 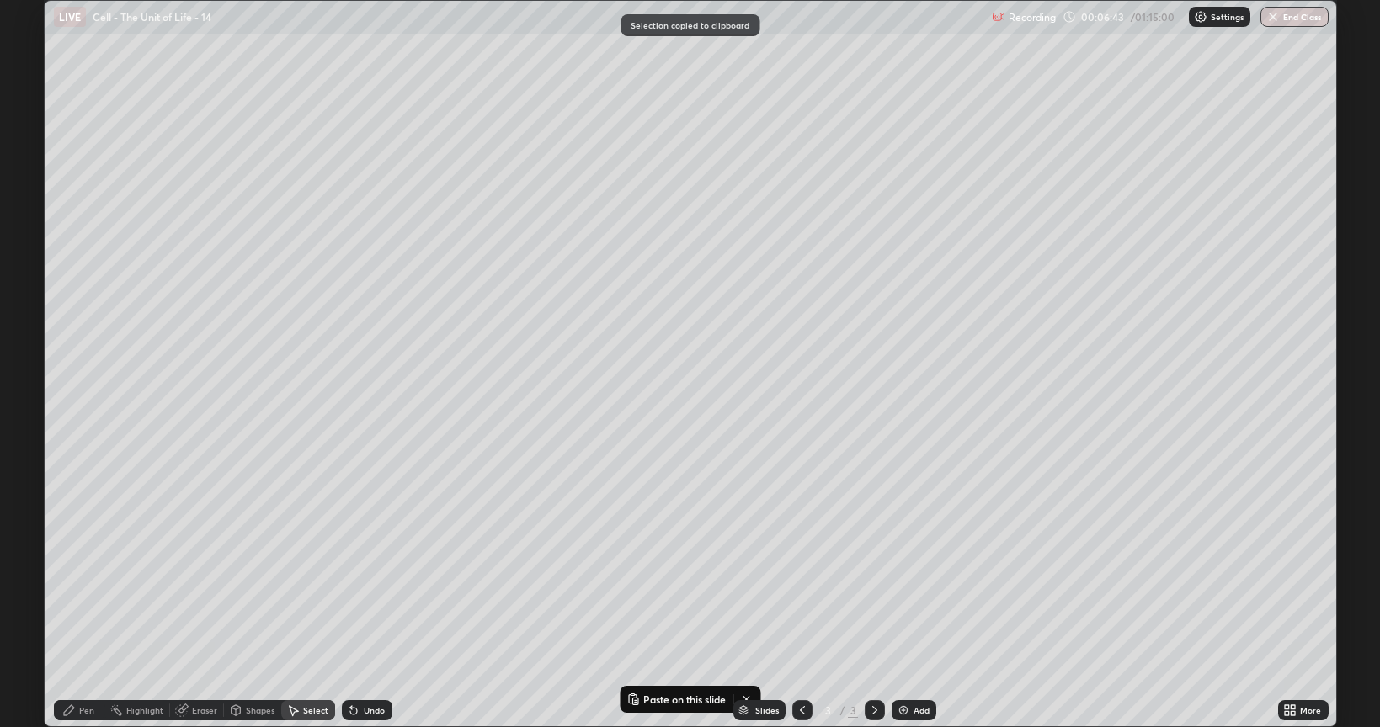 What do you see at coordinates (1200, 17) in the screenshot?
I see `img: class-settings-icons` at bounding box center [1200, 17].